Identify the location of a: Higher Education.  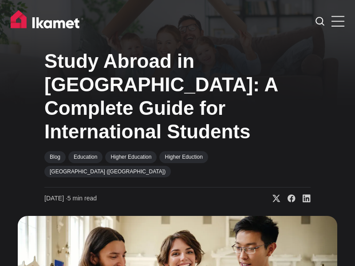
(131, 157).